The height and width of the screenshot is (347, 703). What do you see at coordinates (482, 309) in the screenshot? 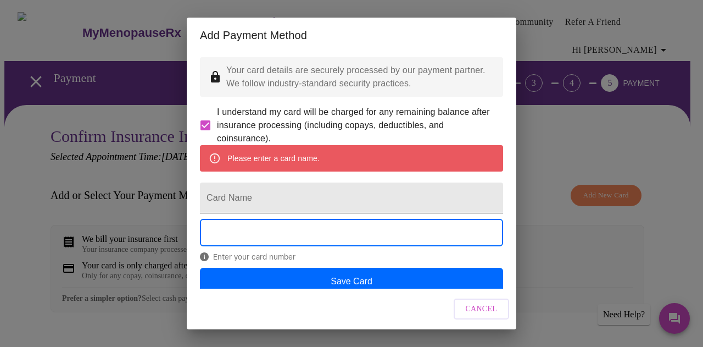
I see `button: Cancel` at bounding box center [482, 309].